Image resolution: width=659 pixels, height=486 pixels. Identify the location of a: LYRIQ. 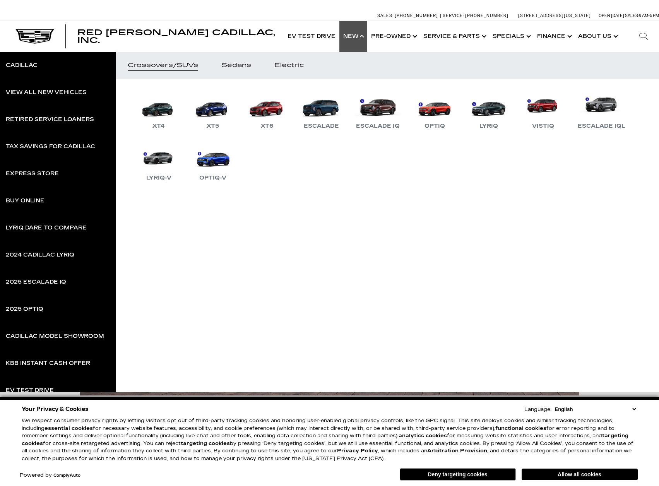
(489, 111).